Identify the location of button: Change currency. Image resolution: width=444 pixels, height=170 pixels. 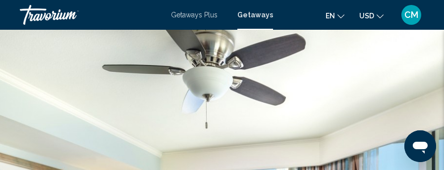
(371, 15).